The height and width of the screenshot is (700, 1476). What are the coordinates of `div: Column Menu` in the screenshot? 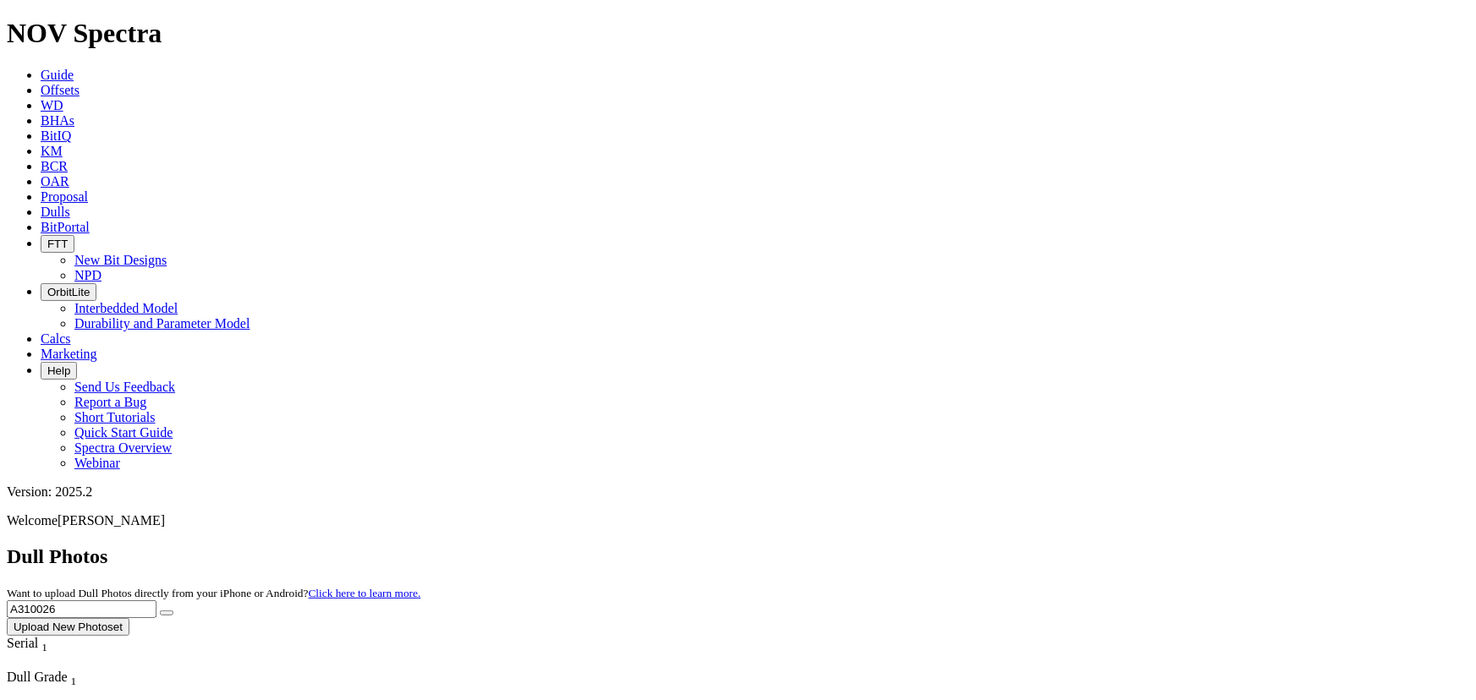 It's located at (42, 662).